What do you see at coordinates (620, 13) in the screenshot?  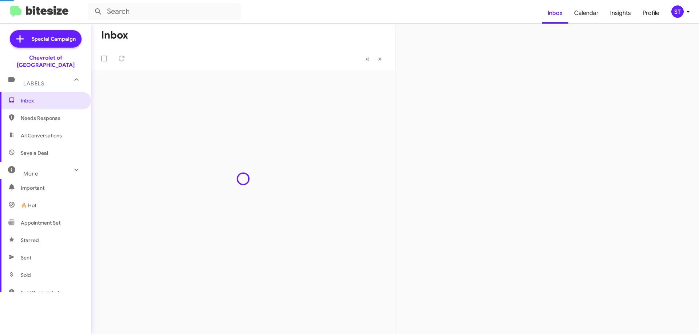 I see `span: Insights` at bounding box center [620, 13].